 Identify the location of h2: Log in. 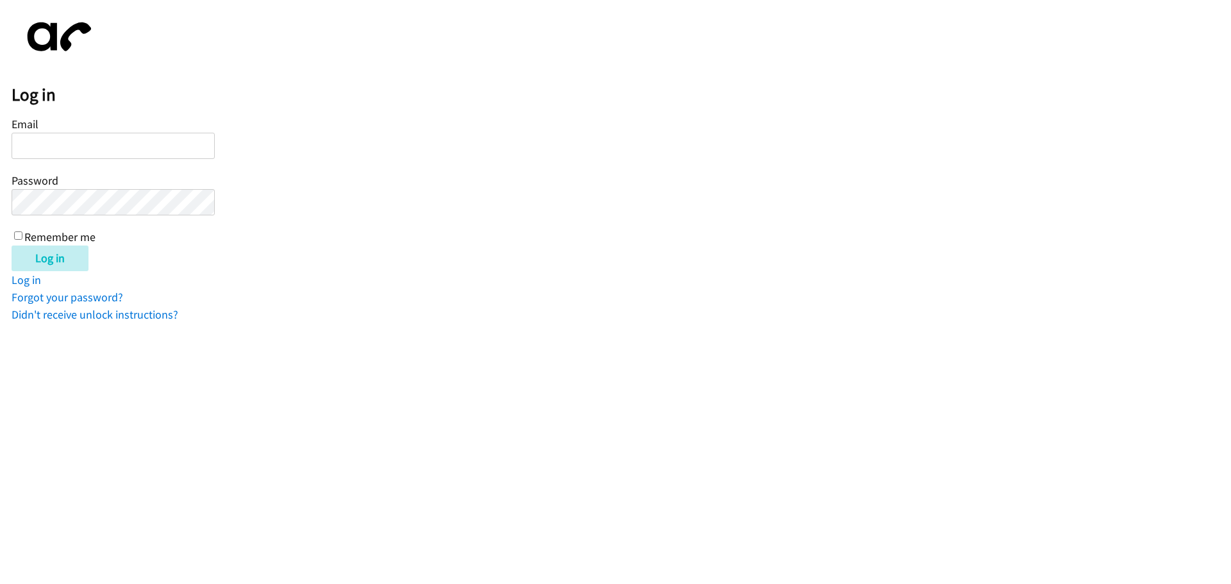
(621, 95).